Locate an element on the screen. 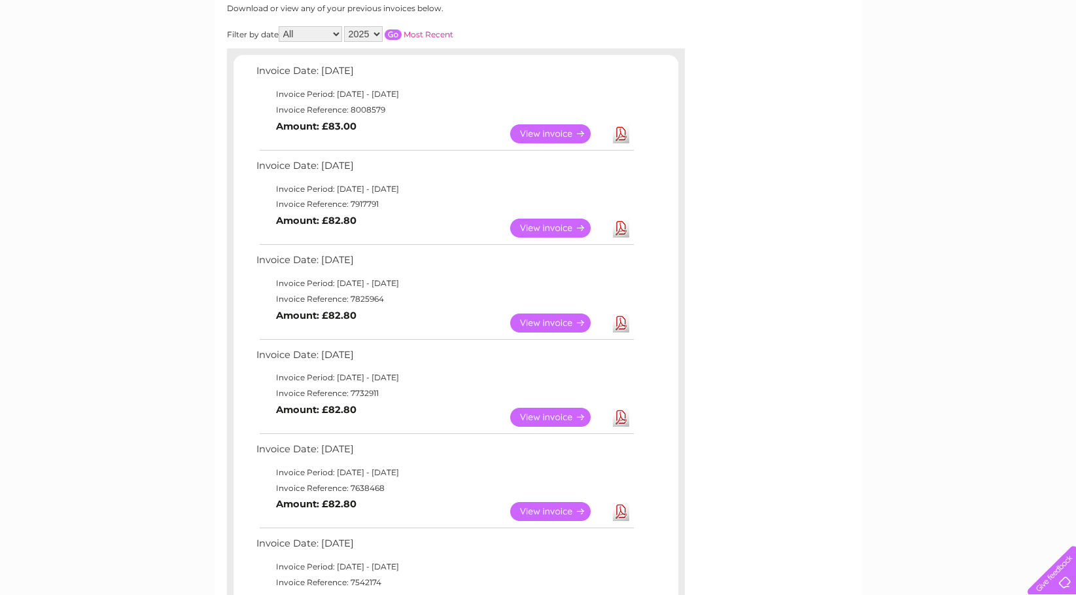 The width and height of the screenshot is (1076, 595). td: Invoice Reference: 7732911 is located at coordinates (444, 393).